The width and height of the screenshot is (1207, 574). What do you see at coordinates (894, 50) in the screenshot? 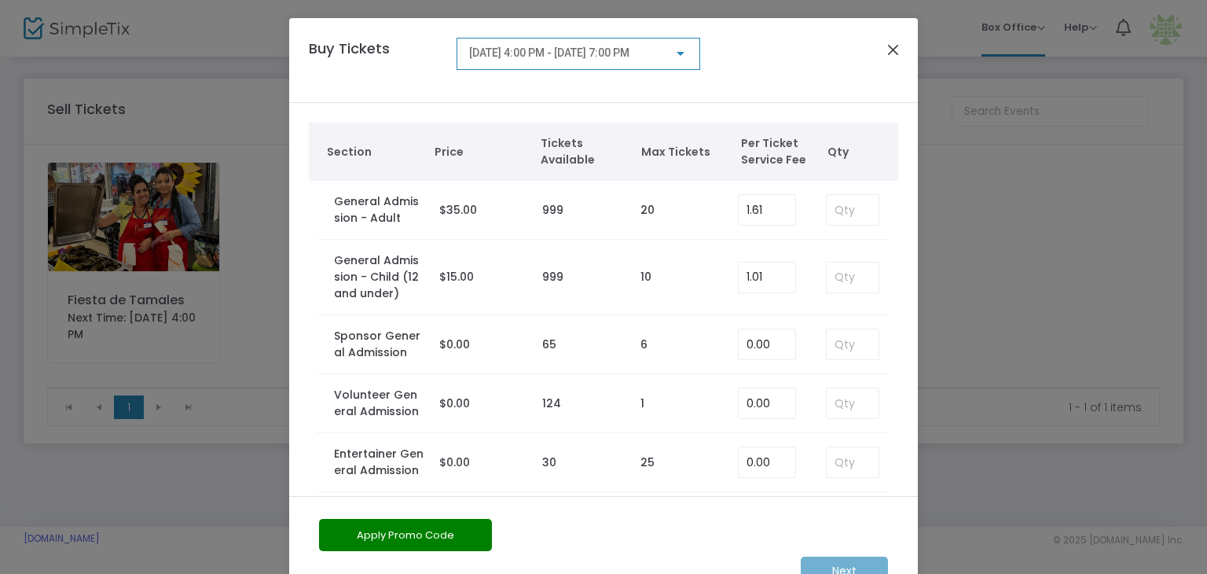
I see `button: Close` at bounding box center [894, 50].